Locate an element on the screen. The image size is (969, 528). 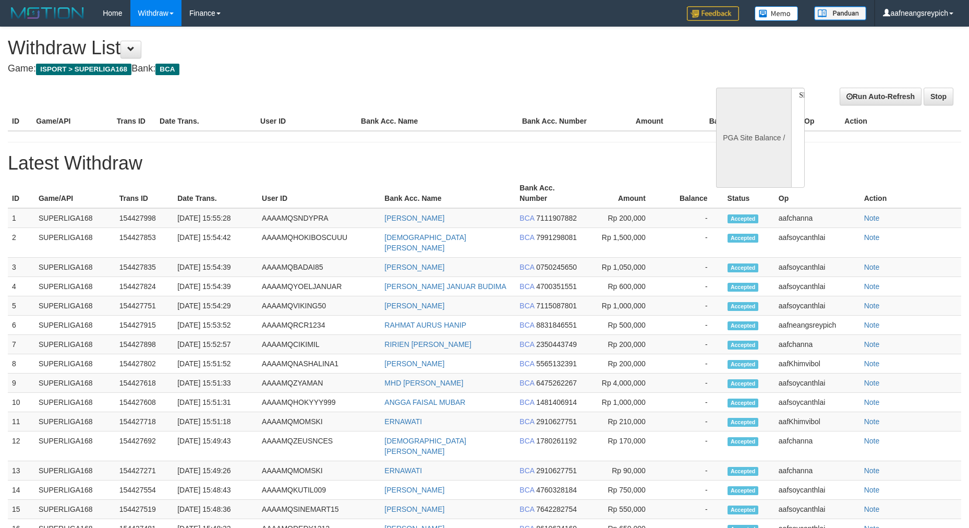
td: 7 is located at coordinates (21, 344).